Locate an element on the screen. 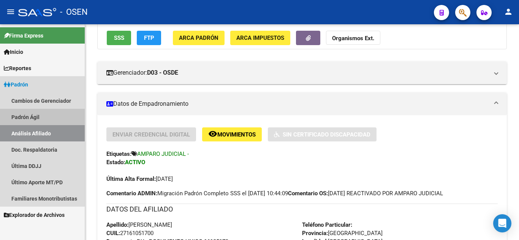 The height and width of the screenshot is (240, 519). button: Enviar Credencial Digital is located at coordinates (151, 134).